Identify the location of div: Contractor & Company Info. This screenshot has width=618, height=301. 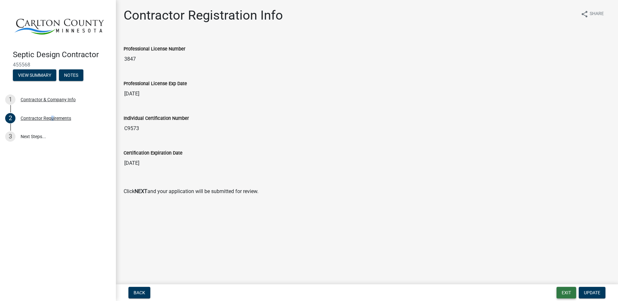
(48, 100).